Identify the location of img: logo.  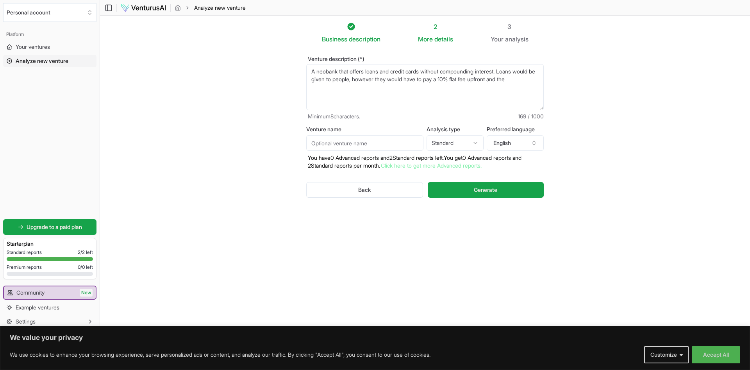
(143, 8).